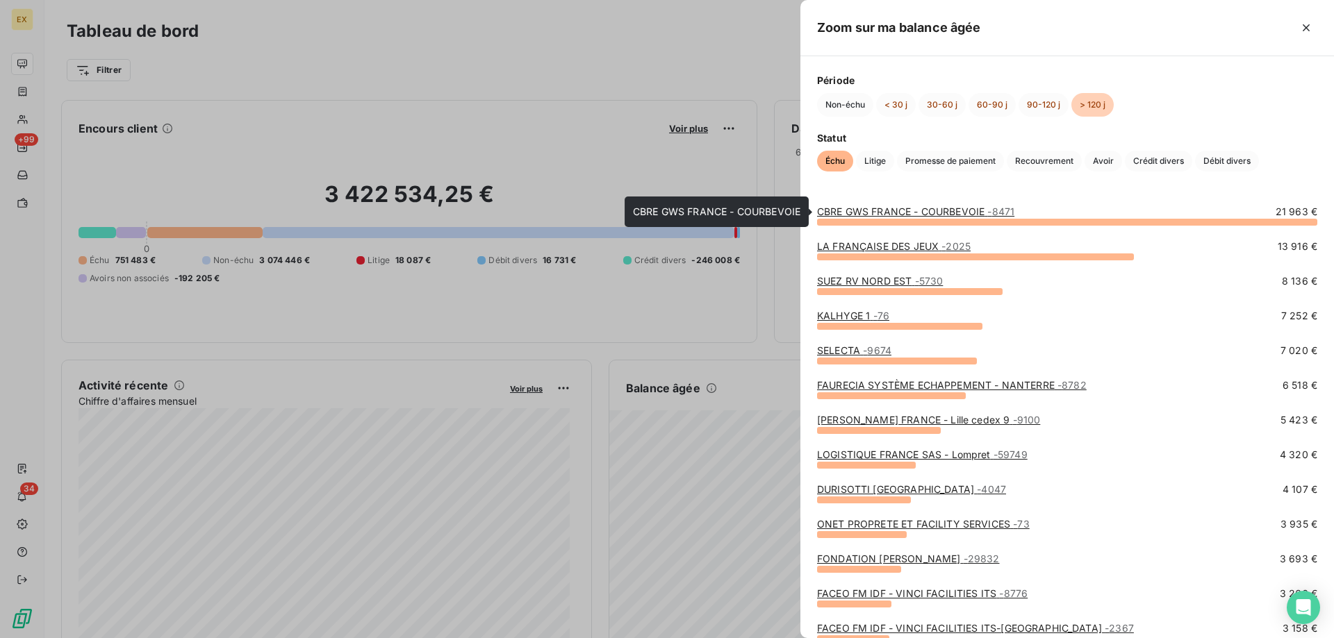 Image resolution: width=1334 pixels, height=638 pixels. I want to click on span: 13 916 €, so click(1297, 247).